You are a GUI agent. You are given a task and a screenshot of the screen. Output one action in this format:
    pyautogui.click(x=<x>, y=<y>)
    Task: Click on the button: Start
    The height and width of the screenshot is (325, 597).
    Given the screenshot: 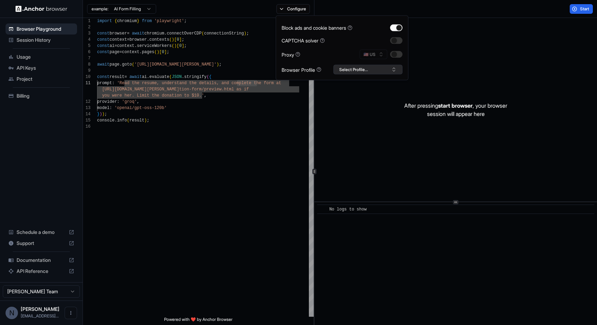 What is the action you would take?
    pyautogui.click(x=581, y=9)
    